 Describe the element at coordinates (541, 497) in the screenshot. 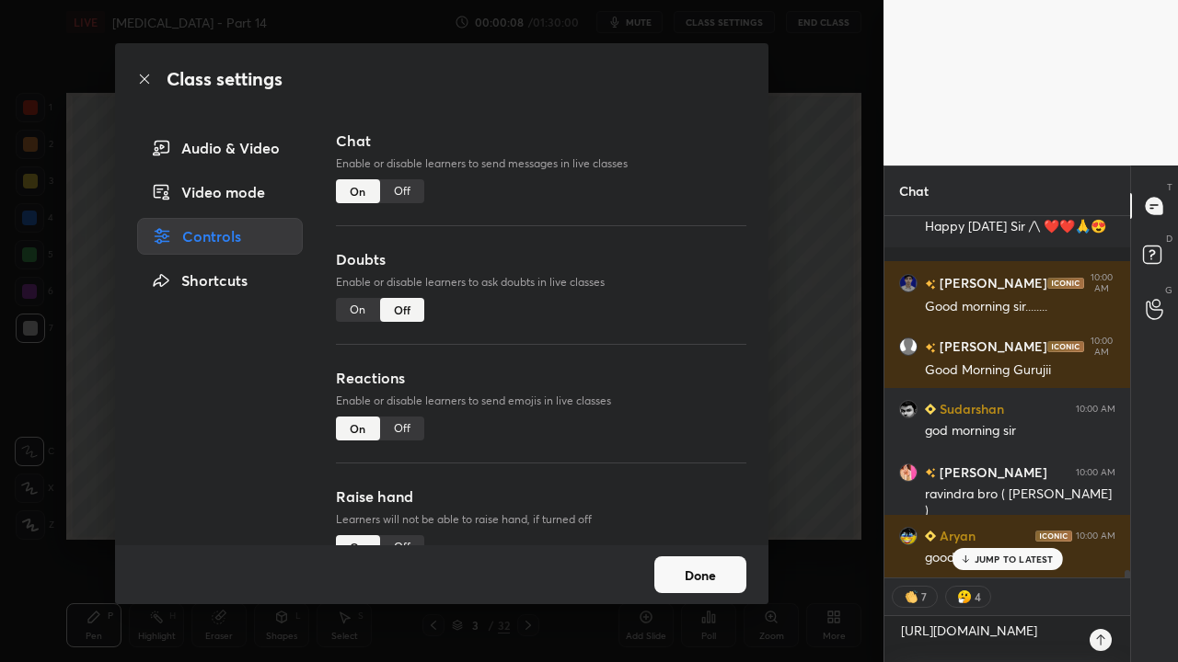

I see `h3: Raise hand` at that location.